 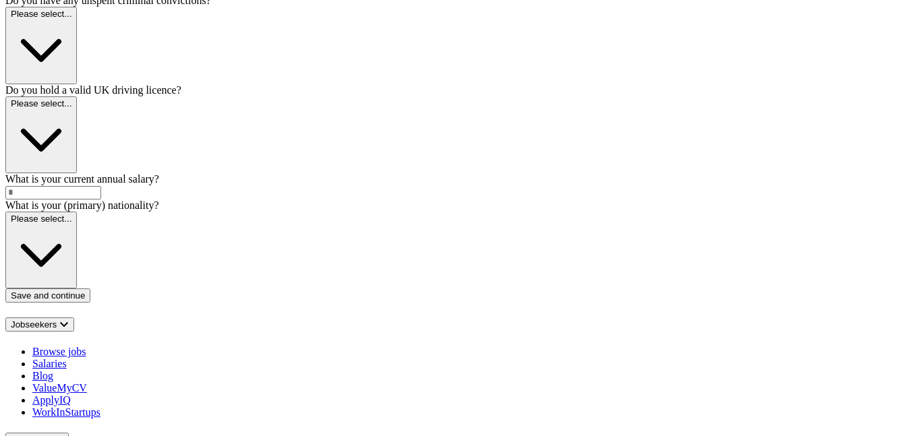 I want to click on a: Blog, so click(x=42, y=376).